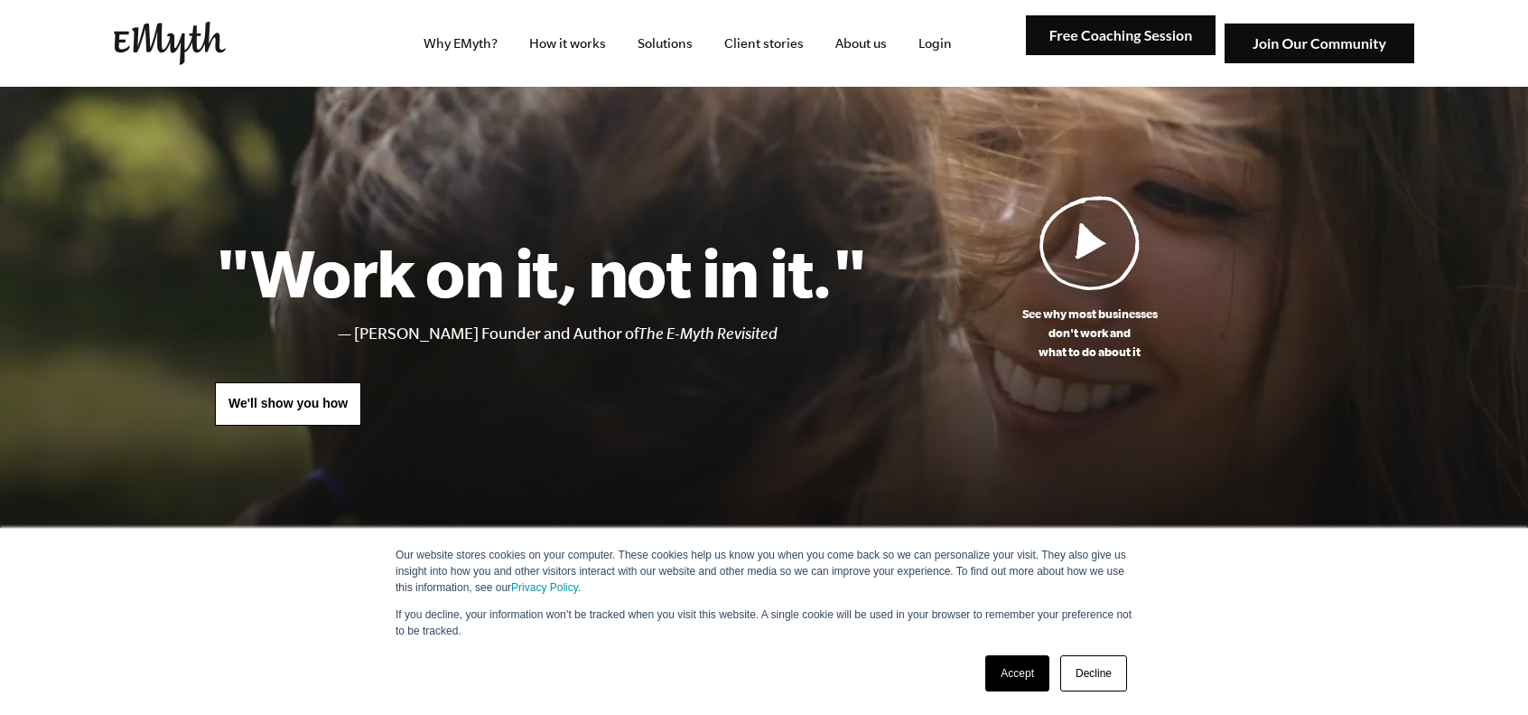 This screenshot has width=1528, height=715. What do you see at coordinates (288, 403) in the screenshot?
I see `span: We'll show you how` at bounding box center [288, 403].